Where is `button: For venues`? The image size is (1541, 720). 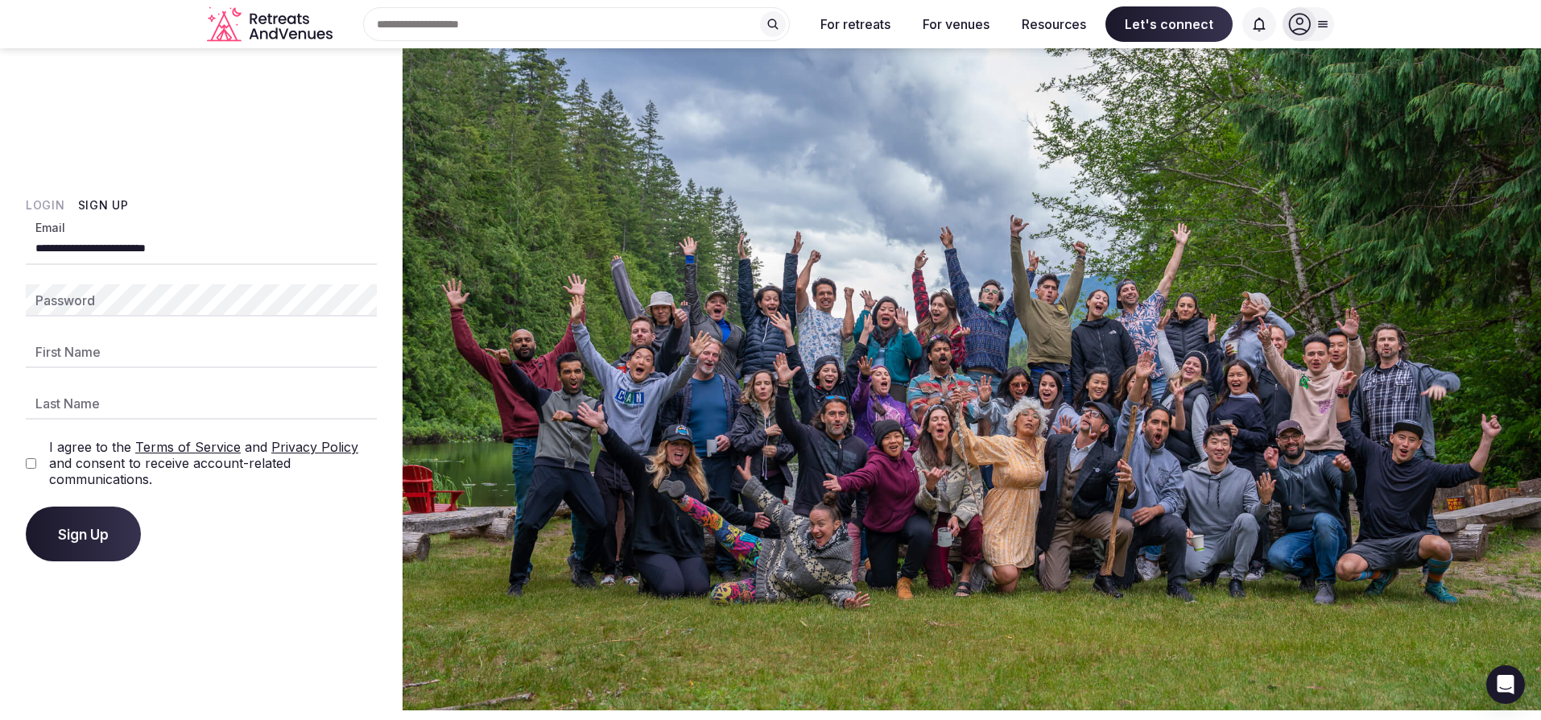
button: For venues is located at coordinates (956, 24).